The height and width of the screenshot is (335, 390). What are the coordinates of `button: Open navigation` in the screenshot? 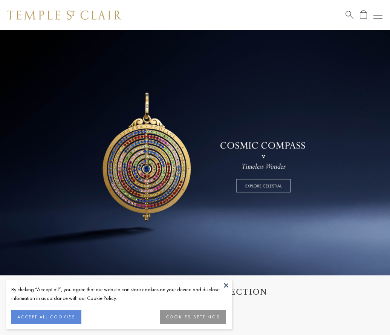 It's located at (378, 15).